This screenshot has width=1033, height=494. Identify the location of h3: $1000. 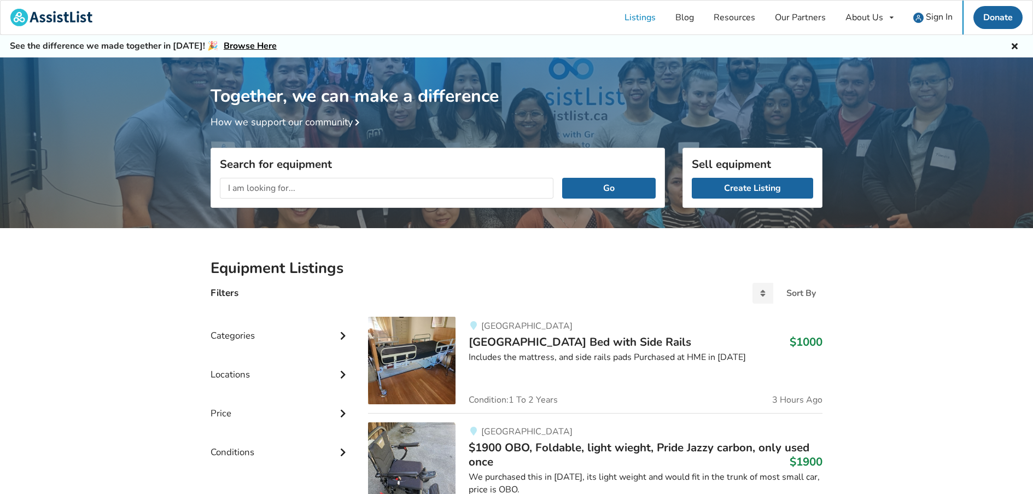
(806, 342).